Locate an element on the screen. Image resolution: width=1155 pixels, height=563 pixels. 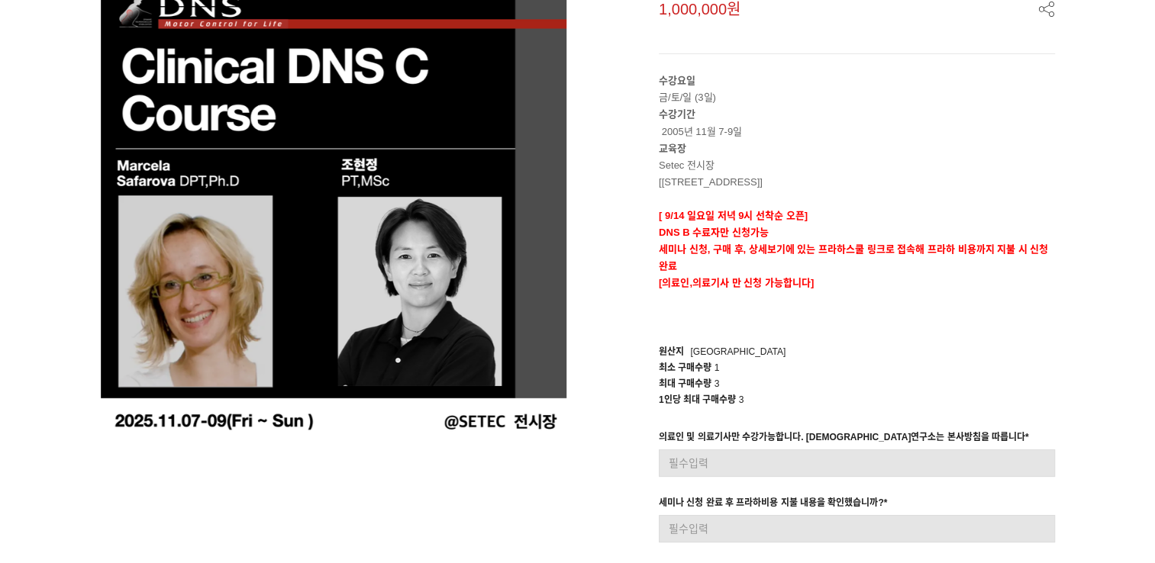
strong: 수강요일 is located at coordinates (677, 80).